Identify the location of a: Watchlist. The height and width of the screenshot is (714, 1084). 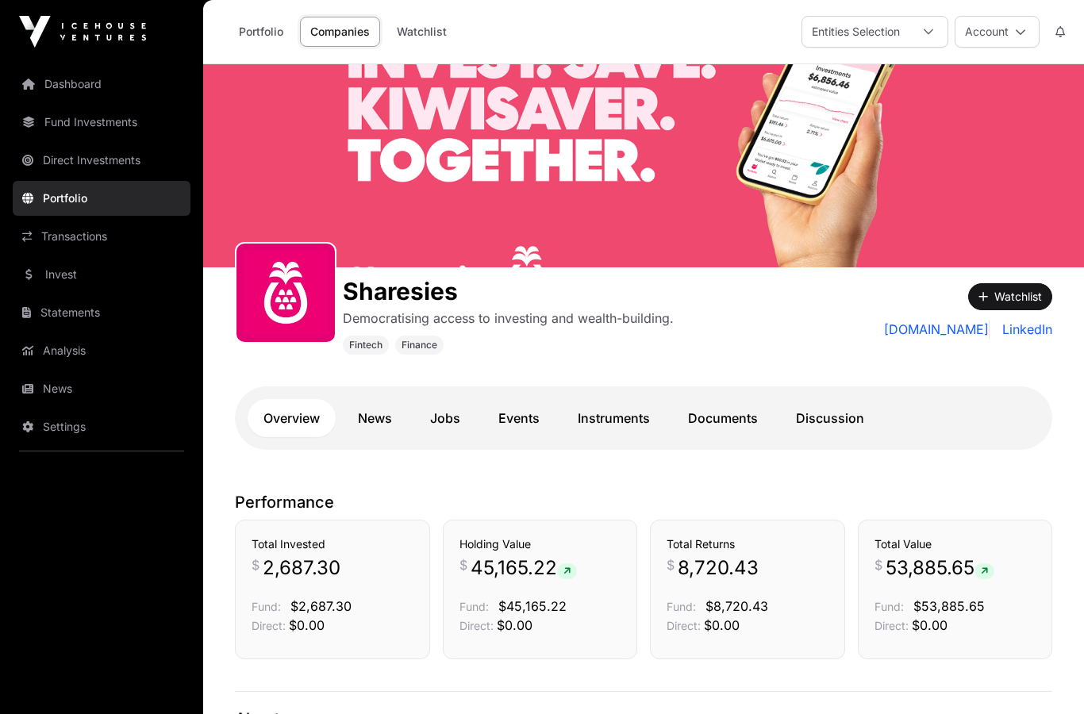
(421, 32).